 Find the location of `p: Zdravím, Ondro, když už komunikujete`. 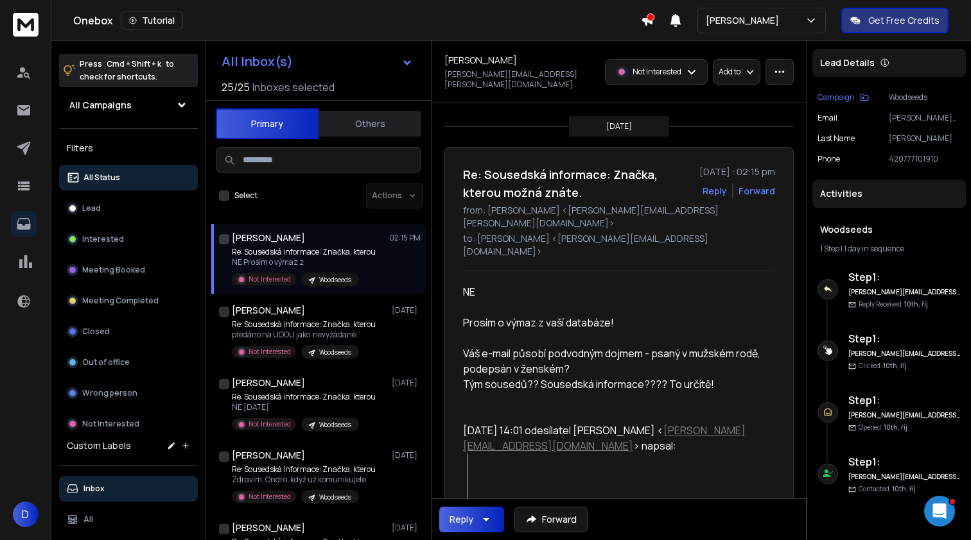

p: Zdravím, Ondro, když už komunikujete is located at coordinates (304, 480).